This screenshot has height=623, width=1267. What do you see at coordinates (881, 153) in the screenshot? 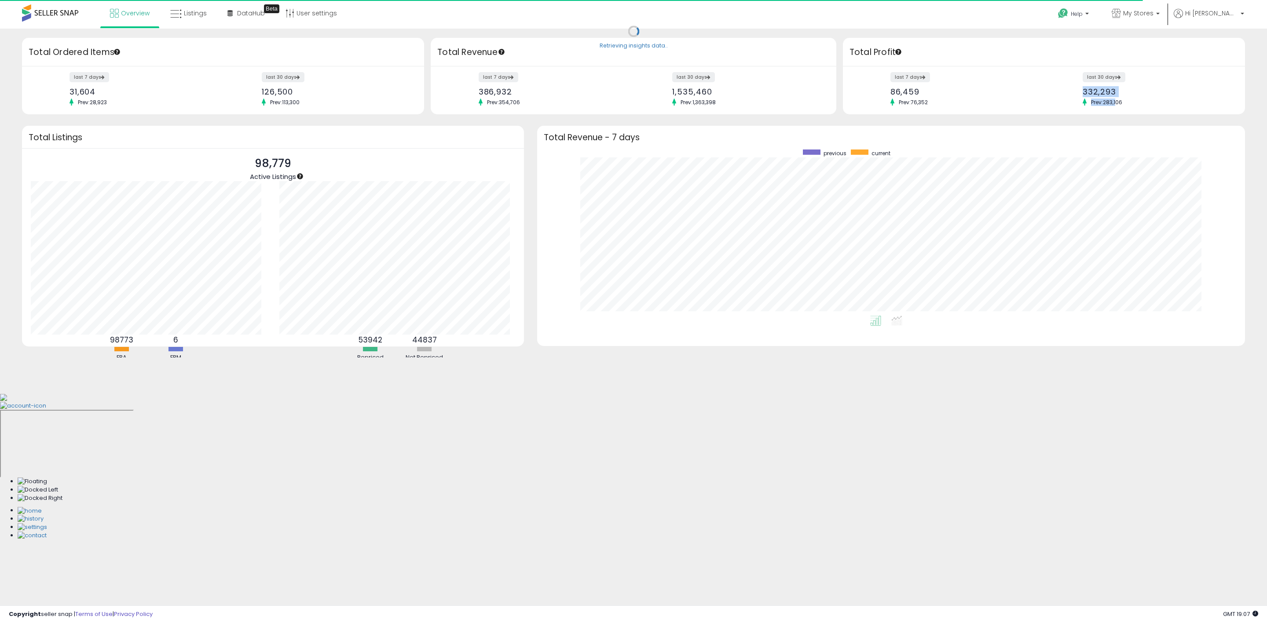
I see `span: current` at bounding box center [881, 153].